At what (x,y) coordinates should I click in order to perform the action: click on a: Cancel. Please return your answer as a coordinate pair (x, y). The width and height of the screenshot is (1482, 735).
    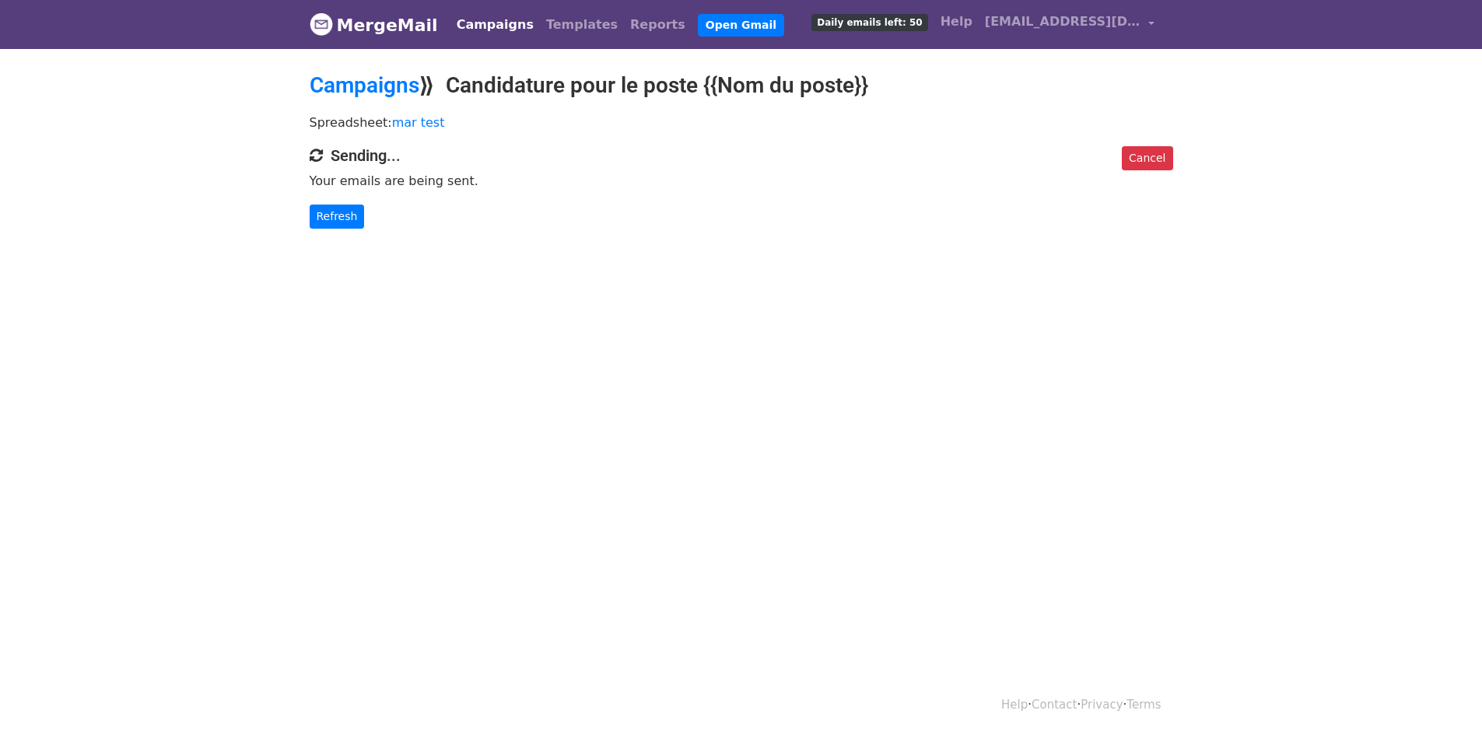
    Looking at the image, I should click on (1147, 158).